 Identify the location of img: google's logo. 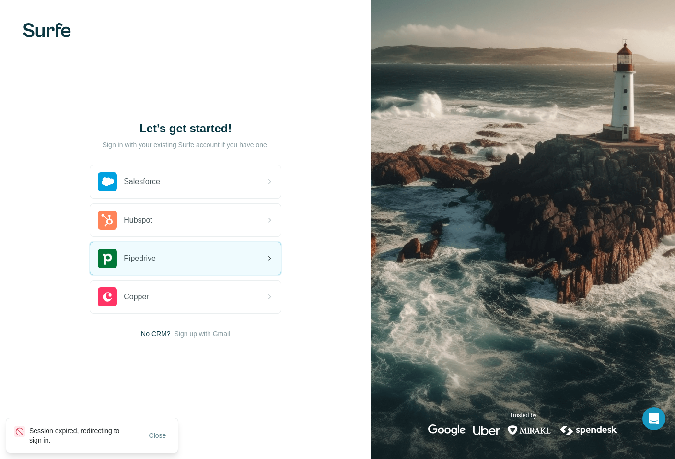
(447, 430).